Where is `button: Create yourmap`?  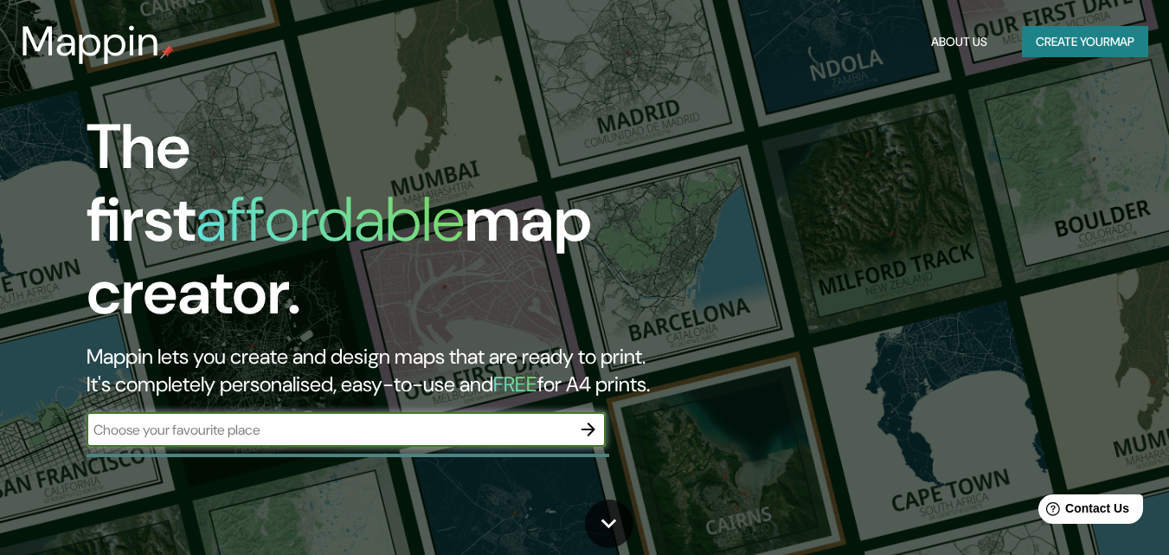
button: Create yourmap is located at coordinates (1085, 42).